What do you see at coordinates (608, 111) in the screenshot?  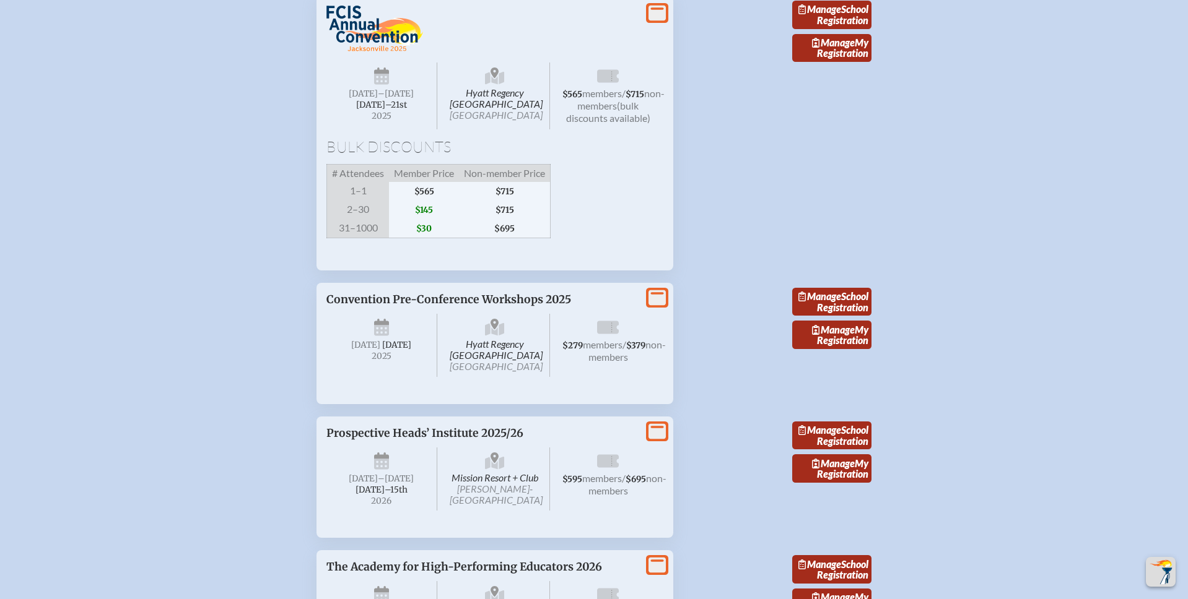 I see `span: (bulk discounts available)` at bounding box center [608, 111].